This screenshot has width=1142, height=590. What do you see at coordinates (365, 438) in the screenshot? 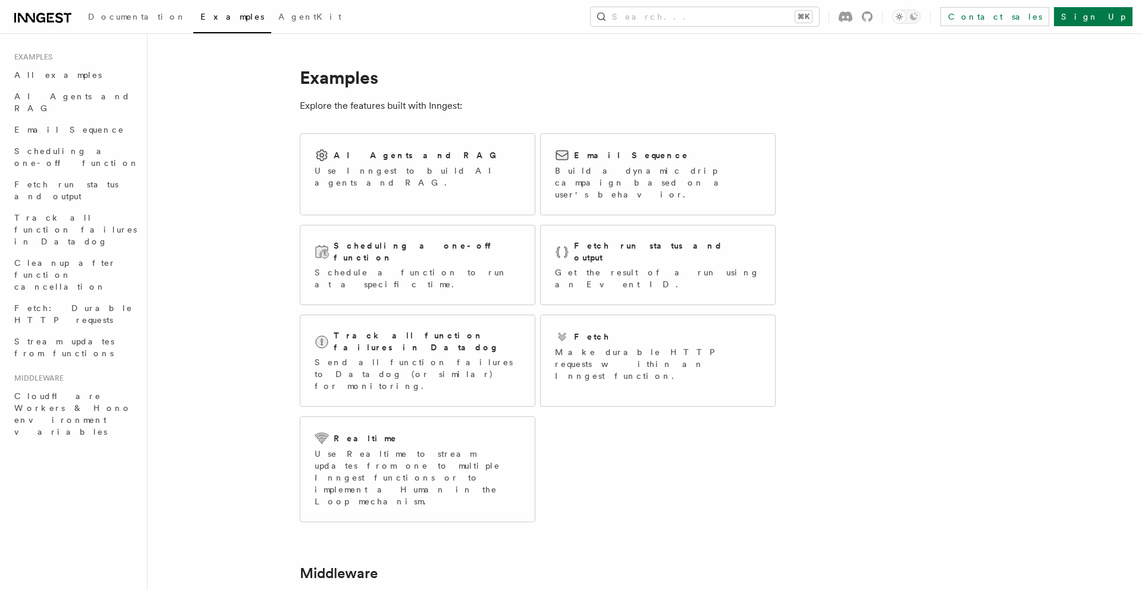
I see `h2: Realtime` at bounding box center [365, 438].